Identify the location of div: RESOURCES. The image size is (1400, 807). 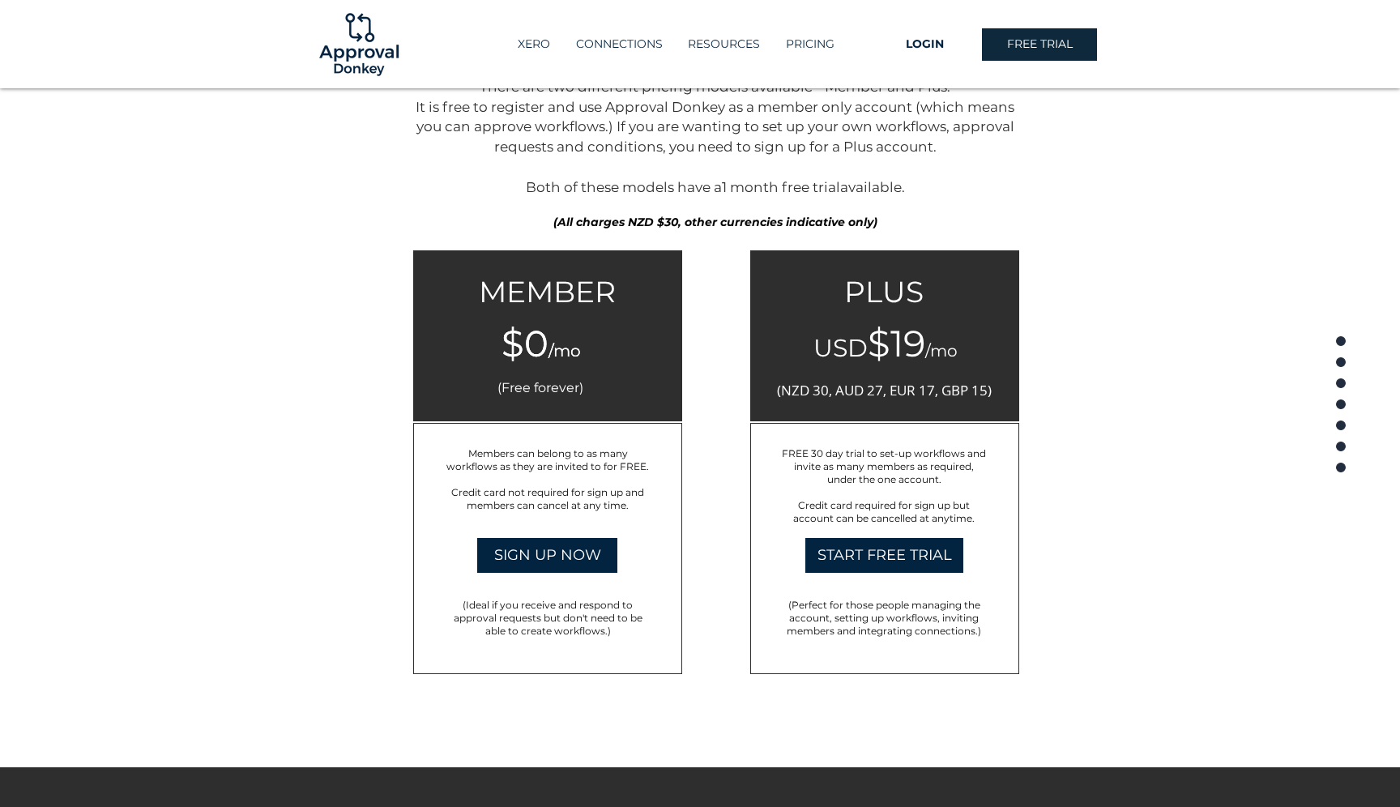
(723, 44).